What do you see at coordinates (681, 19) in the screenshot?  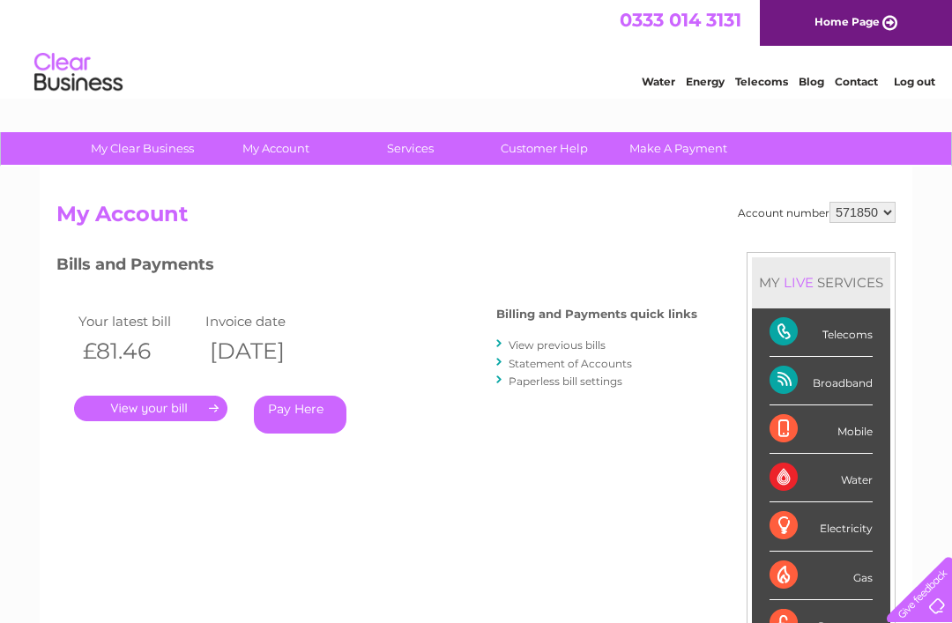 I see `a: 0333 014 3131` at bounding box center [681, 19].